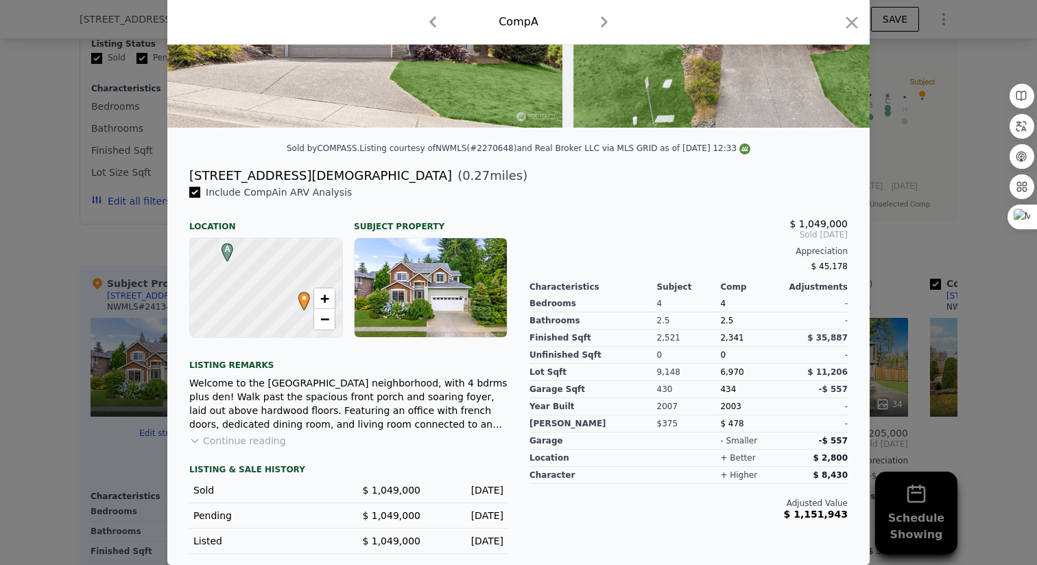 The height and width of the screenshot is (565, 1037). Describe the element at coordinates (265, 515) in the screenshot. I see `div: Pending` at that location.